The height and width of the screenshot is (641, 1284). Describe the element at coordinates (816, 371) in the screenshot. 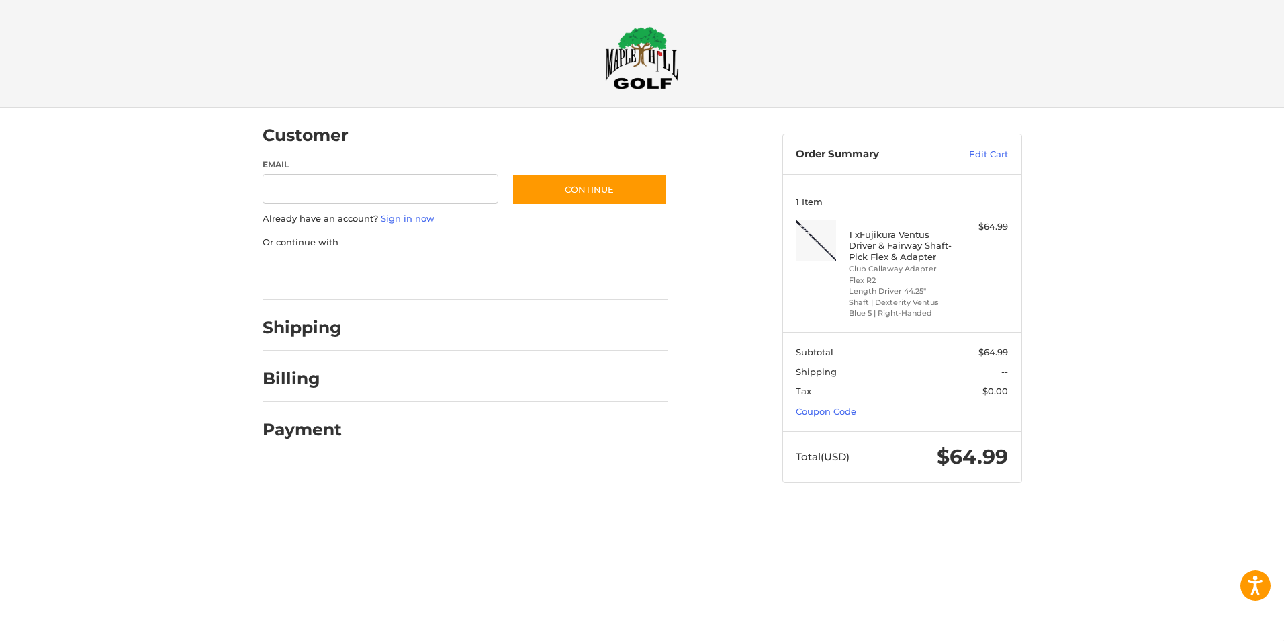

I see `span: Shipping` at that location.